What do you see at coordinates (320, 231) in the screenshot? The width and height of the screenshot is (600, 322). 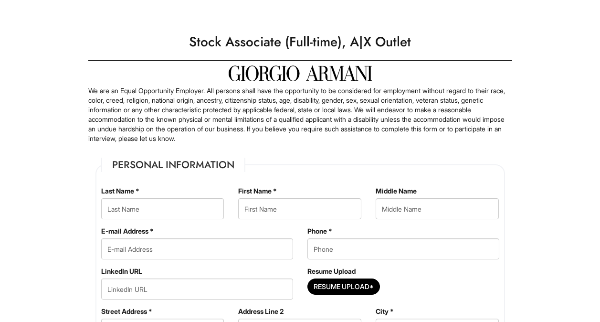 I see `label: Phone *` at bounding box center [320, 231].